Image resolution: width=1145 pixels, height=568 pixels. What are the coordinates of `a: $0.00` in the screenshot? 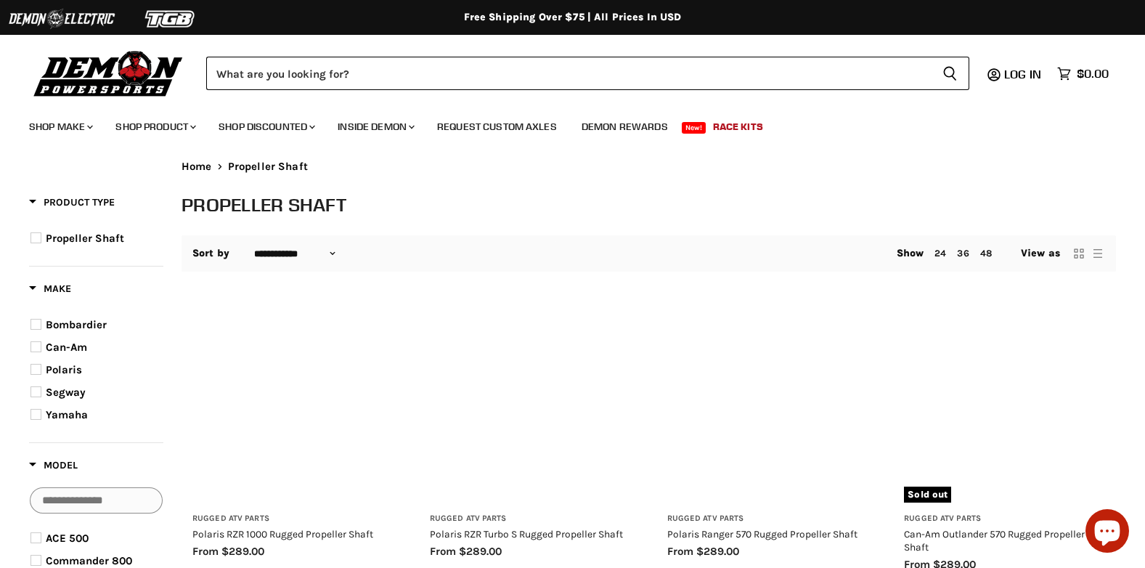 It's located at (1083, 73).